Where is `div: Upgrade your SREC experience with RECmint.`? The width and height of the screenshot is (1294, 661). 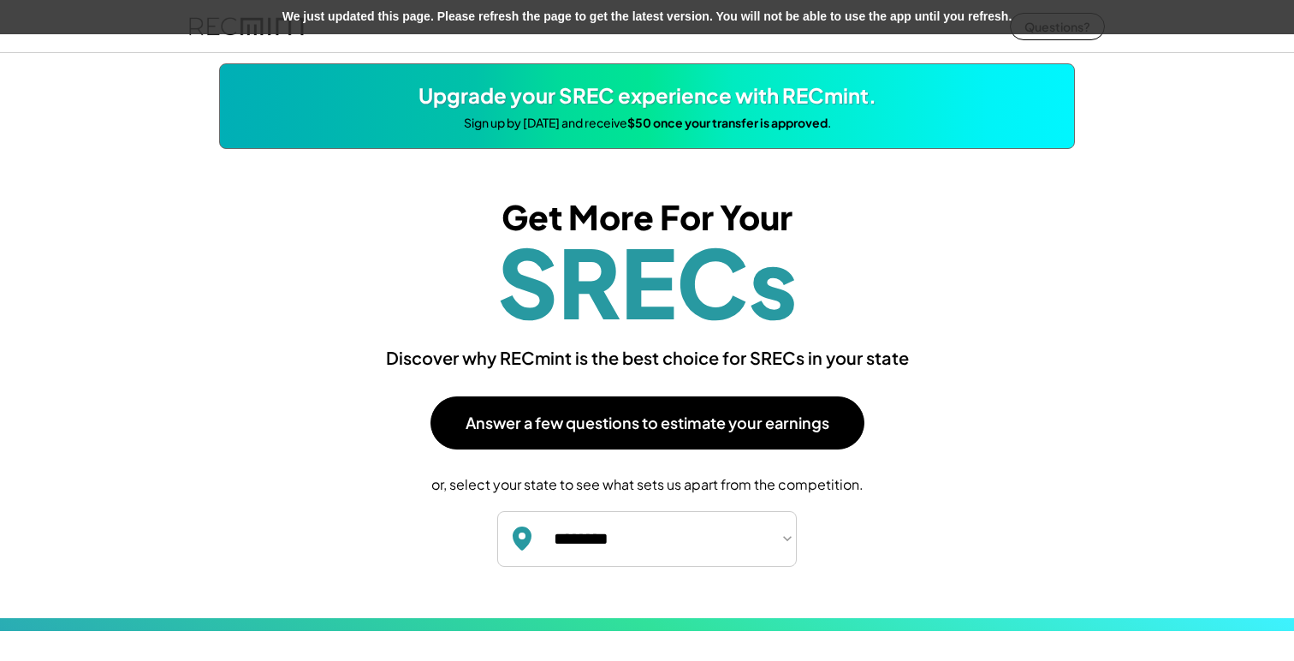
div: Upgrade your SREC experience with RECmint. is located at coordinates (647, 96).